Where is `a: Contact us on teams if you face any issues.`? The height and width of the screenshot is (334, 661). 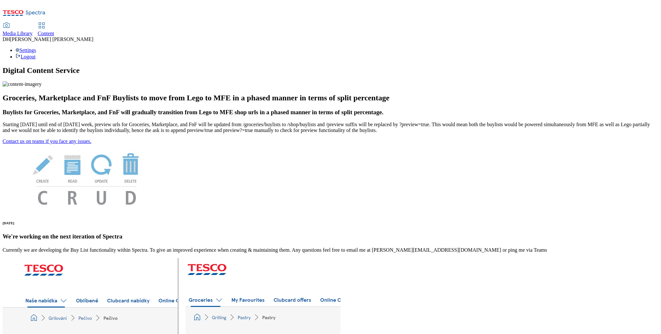
a: Contact us on teams if you face any issues. is located at coordinates (47, 141).